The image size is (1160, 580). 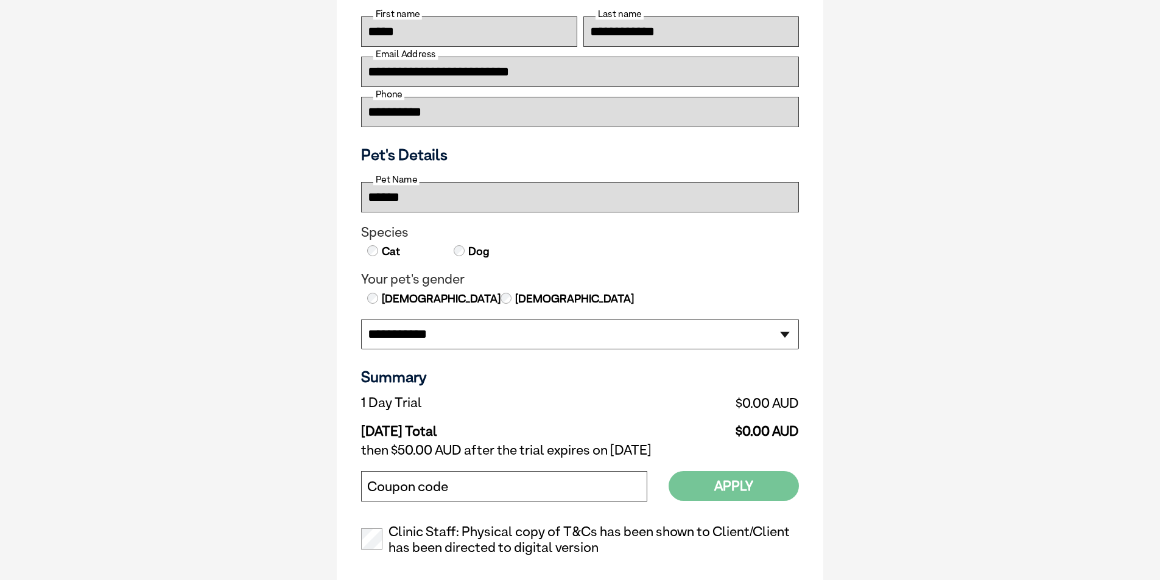 What do you see at coordinates (619, 14) in the screenshot?
I see `label: Last name` at bounding box center [619, 14].